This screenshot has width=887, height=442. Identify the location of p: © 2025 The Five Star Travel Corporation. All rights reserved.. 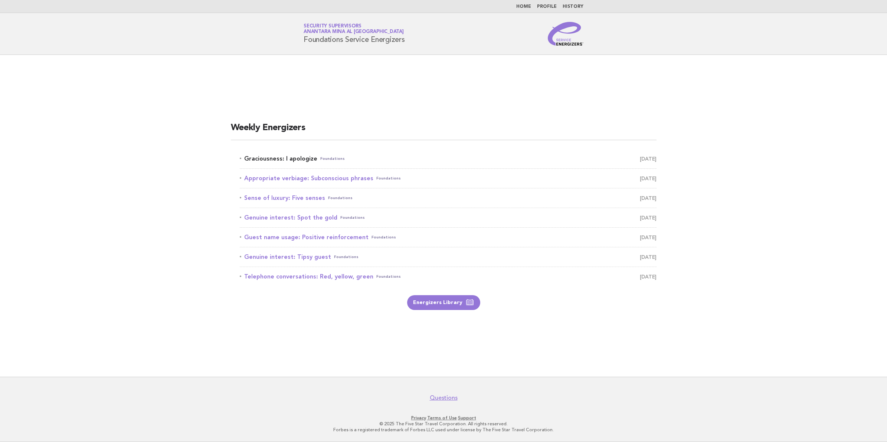
(444, 424).